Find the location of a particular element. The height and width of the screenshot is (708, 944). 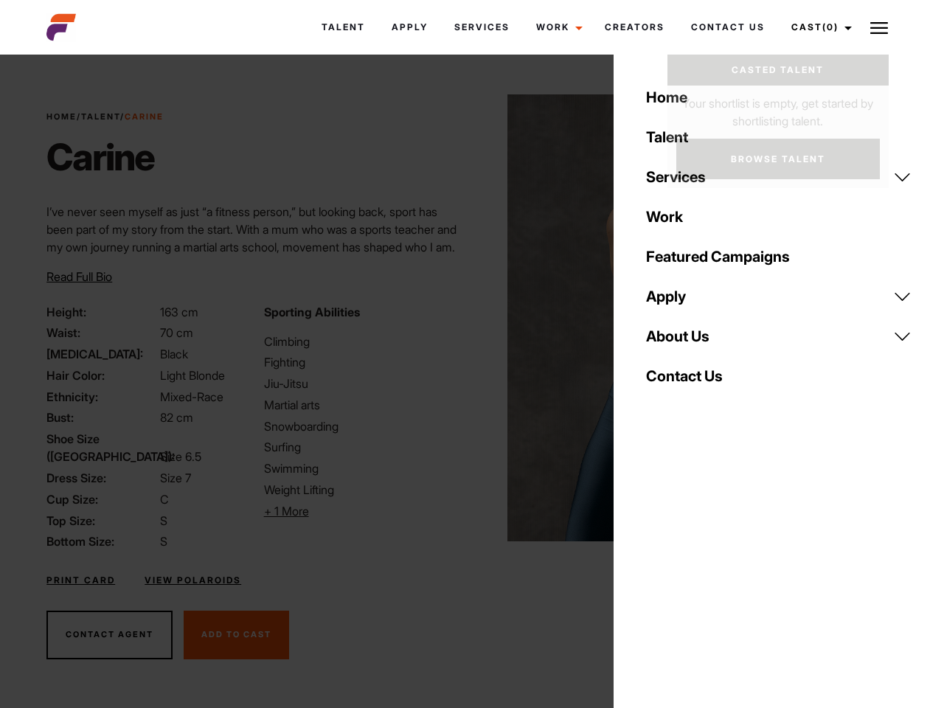

h1: Carine is located at coordinates (105, 157).